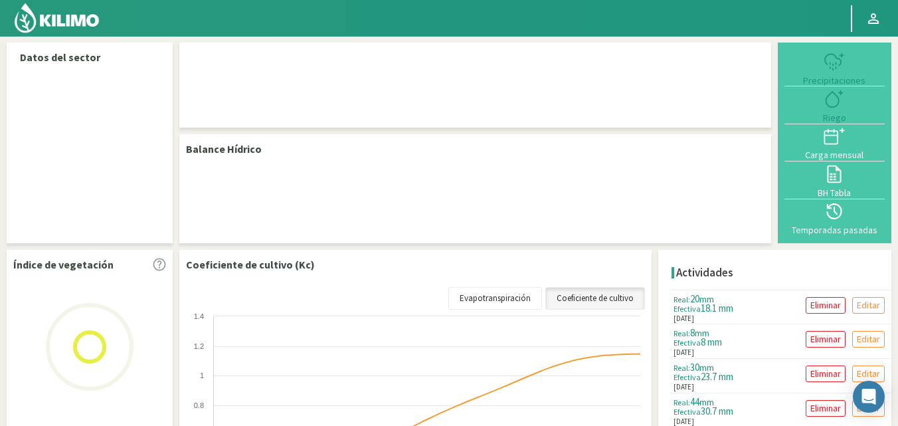 The height and width of the screenshot is (426, 898). What do you see at coordinates (595, 298) in the screenshot?
I see `a: Coeficiente de cultivo` at bounding box center [595, 298].